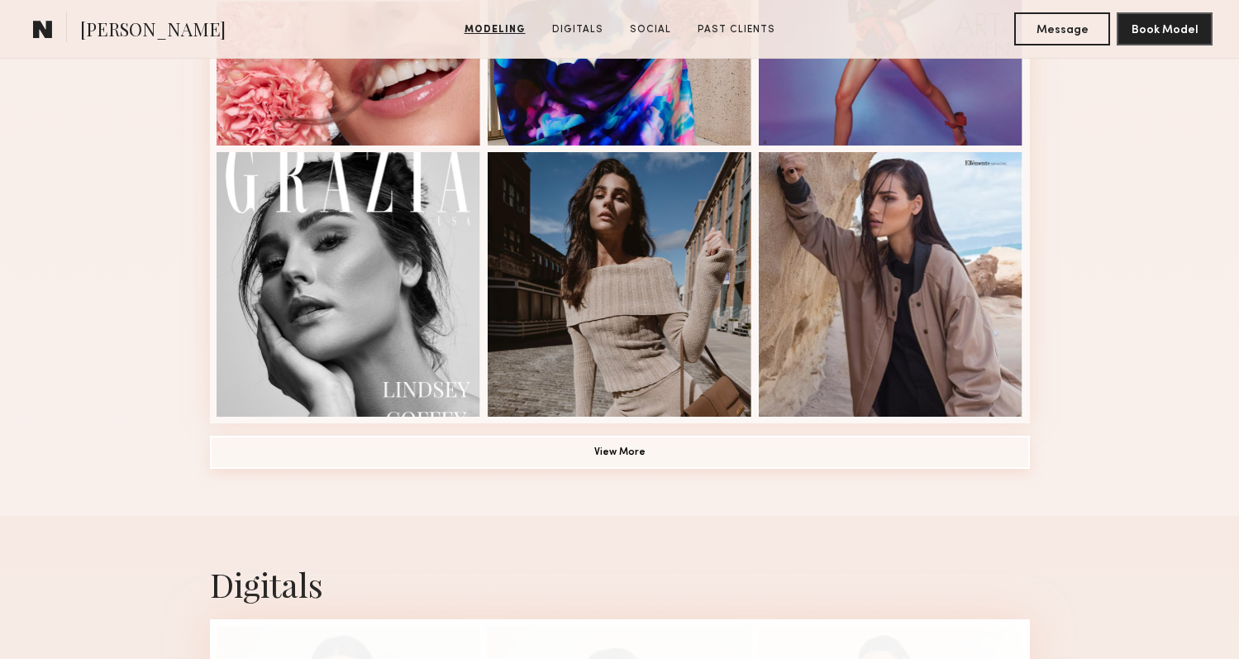  What do you see at coordinates (578, 30) in the screenshot?
I see `a: Digitals` at bounding box center [578, 30].